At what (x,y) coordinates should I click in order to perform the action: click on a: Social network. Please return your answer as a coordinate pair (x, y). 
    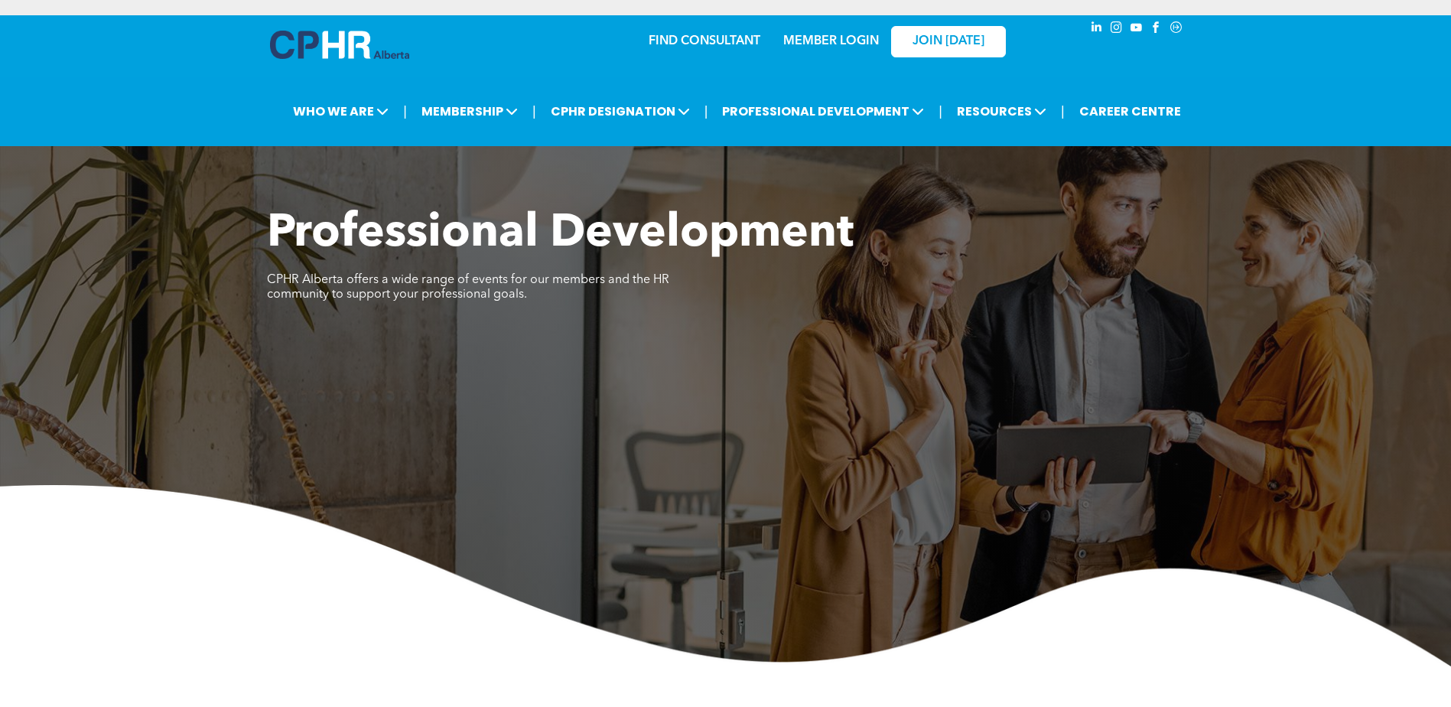
    Looking at the image, I should click on (1176, 29).